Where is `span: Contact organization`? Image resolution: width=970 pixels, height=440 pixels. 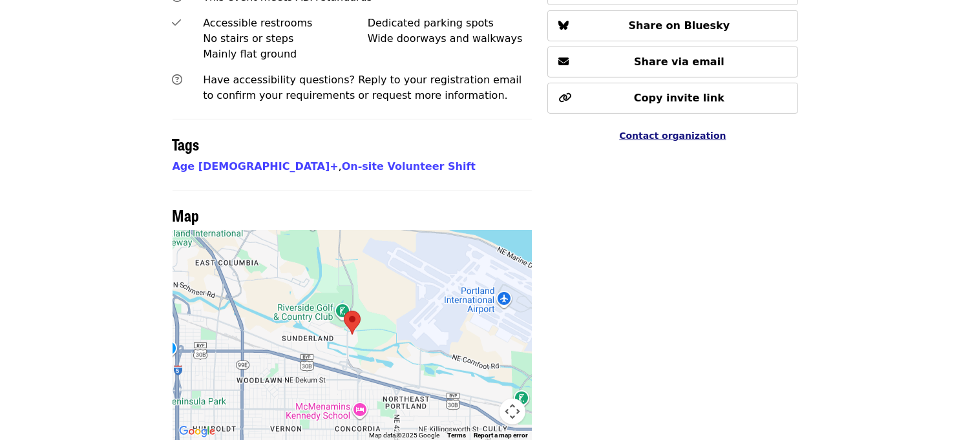 span: Contact organization is located at coordinates (672, 136).